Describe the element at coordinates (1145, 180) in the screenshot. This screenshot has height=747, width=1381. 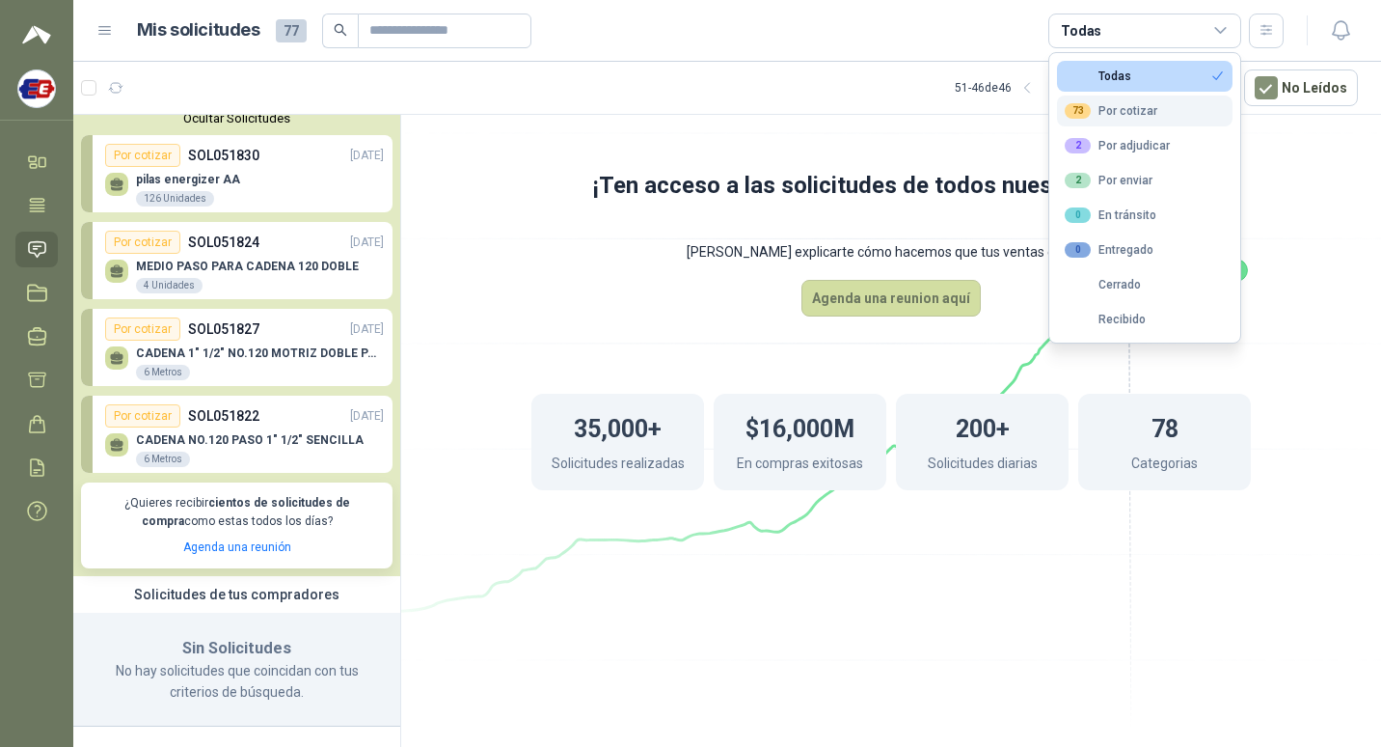
I see `button: 2Por enviar` at that location.